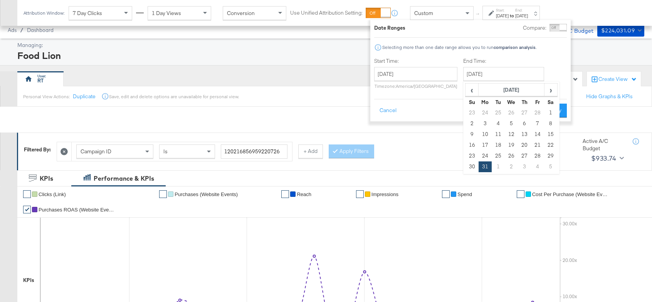  I want to click on button: $933.74, so click(607, 158).